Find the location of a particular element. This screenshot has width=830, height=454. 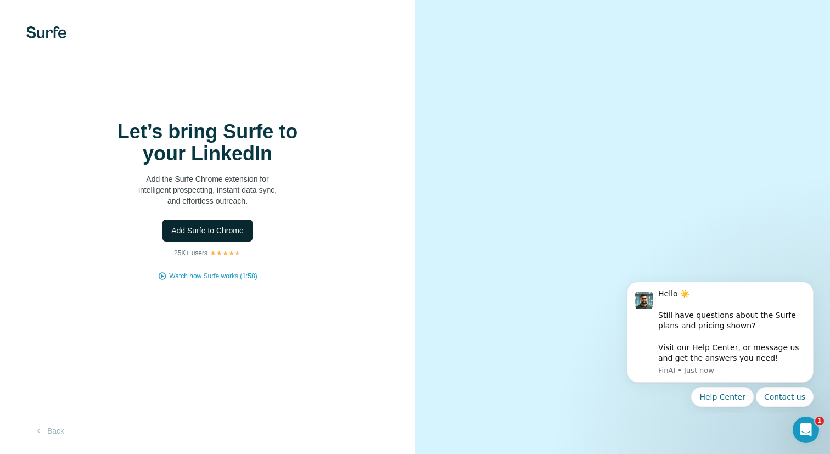

img: Rating Stars is located at coordinates (225, 253).